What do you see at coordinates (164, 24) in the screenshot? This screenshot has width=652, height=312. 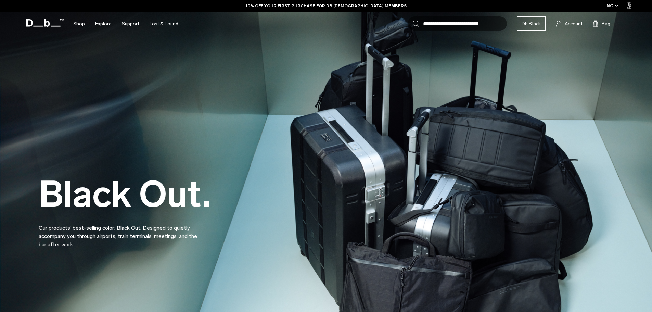 I see `a: Lost & Found` at bounding box center [164, 24].